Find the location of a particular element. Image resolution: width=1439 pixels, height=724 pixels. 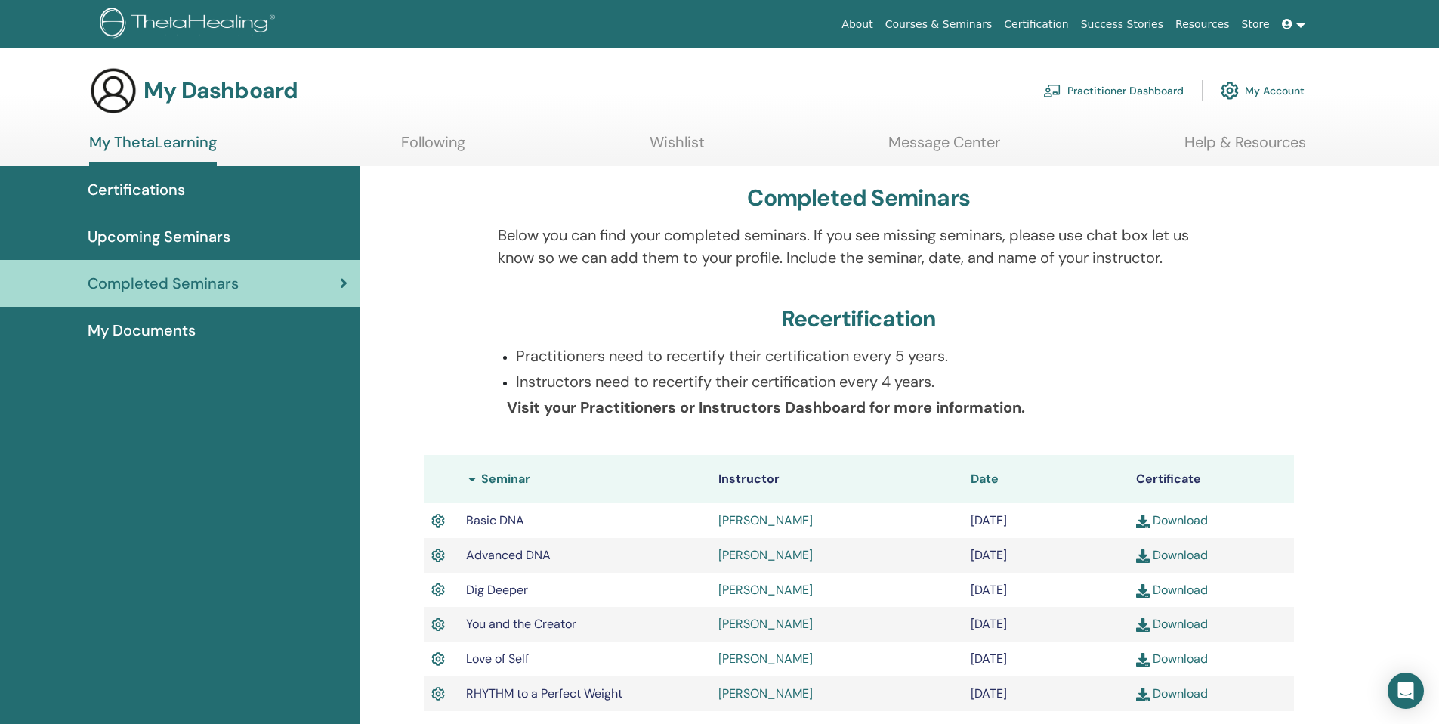

span: Date is located at coordinates (984, 478).